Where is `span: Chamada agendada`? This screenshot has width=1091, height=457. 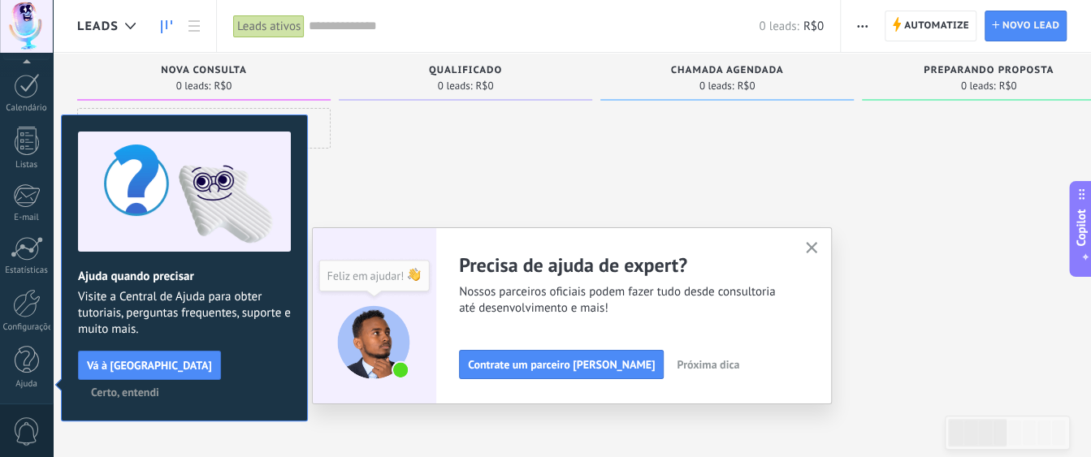 span: Chamada agendada is located at coordinates (727, 71).